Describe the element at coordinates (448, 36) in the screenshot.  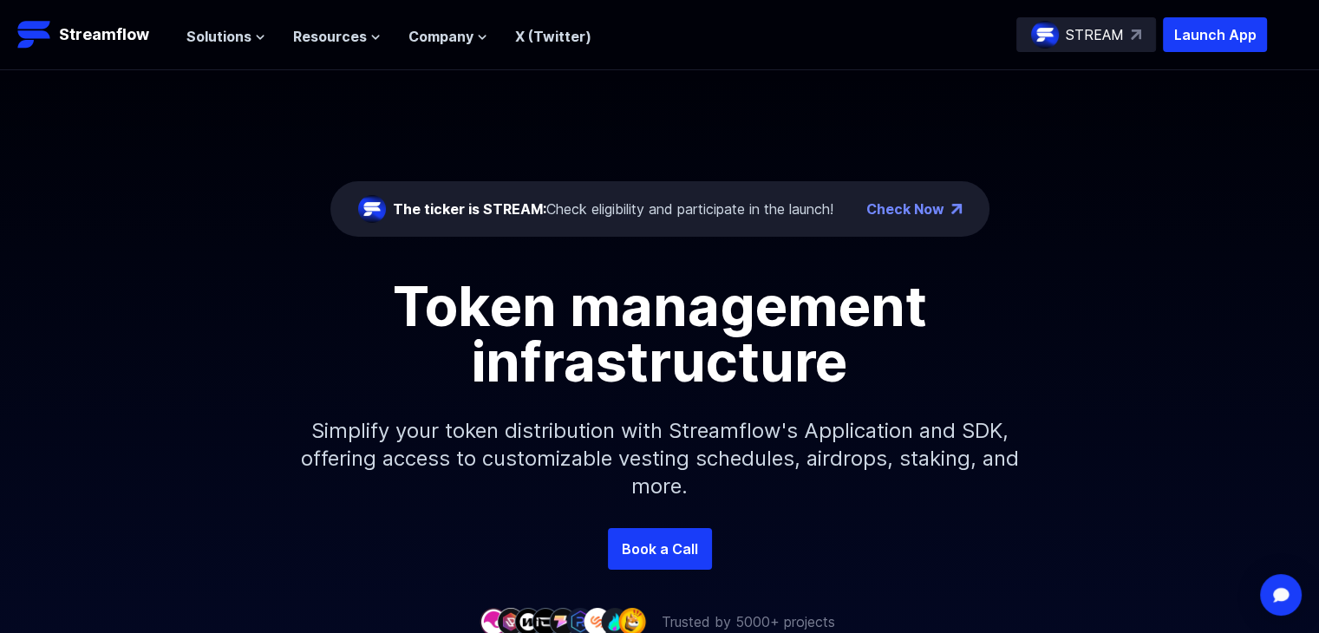
I see `button: Company` at that location.